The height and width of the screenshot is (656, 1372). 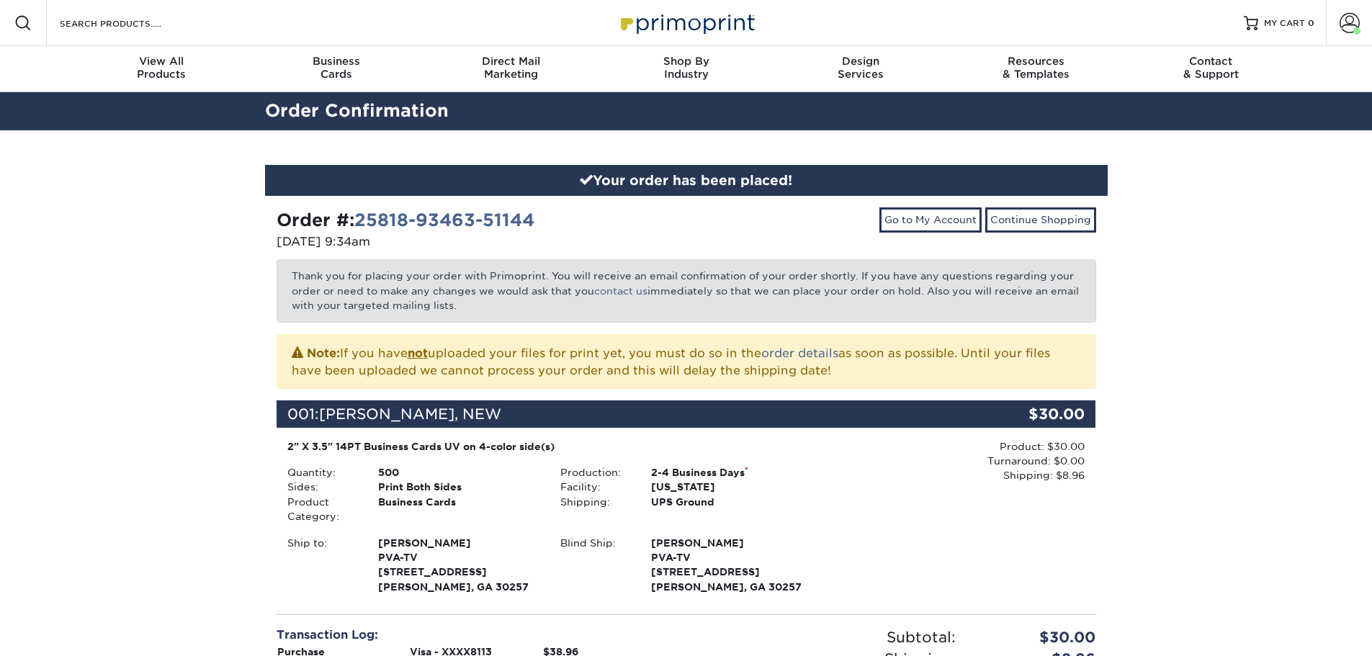 I want to click on span: Contact, so click(x=1211, y=61).